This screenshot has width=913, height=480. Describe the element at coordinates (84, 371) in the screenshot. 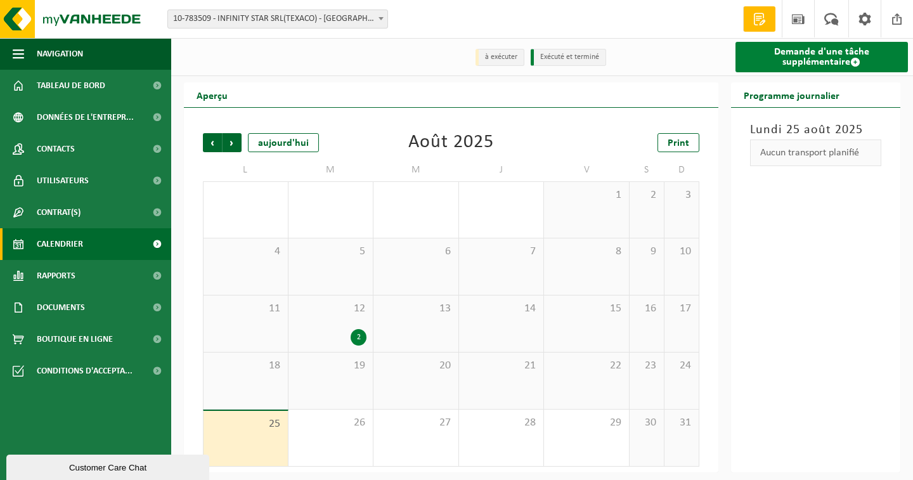

I see `span: Conditions d'accepta...` at that location.